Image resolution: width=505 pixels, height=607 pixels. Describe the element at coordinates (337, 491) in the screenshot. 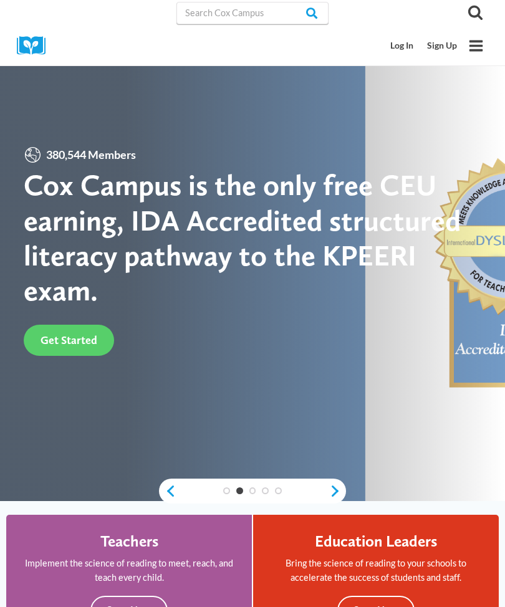

I see `a: next` at that location.